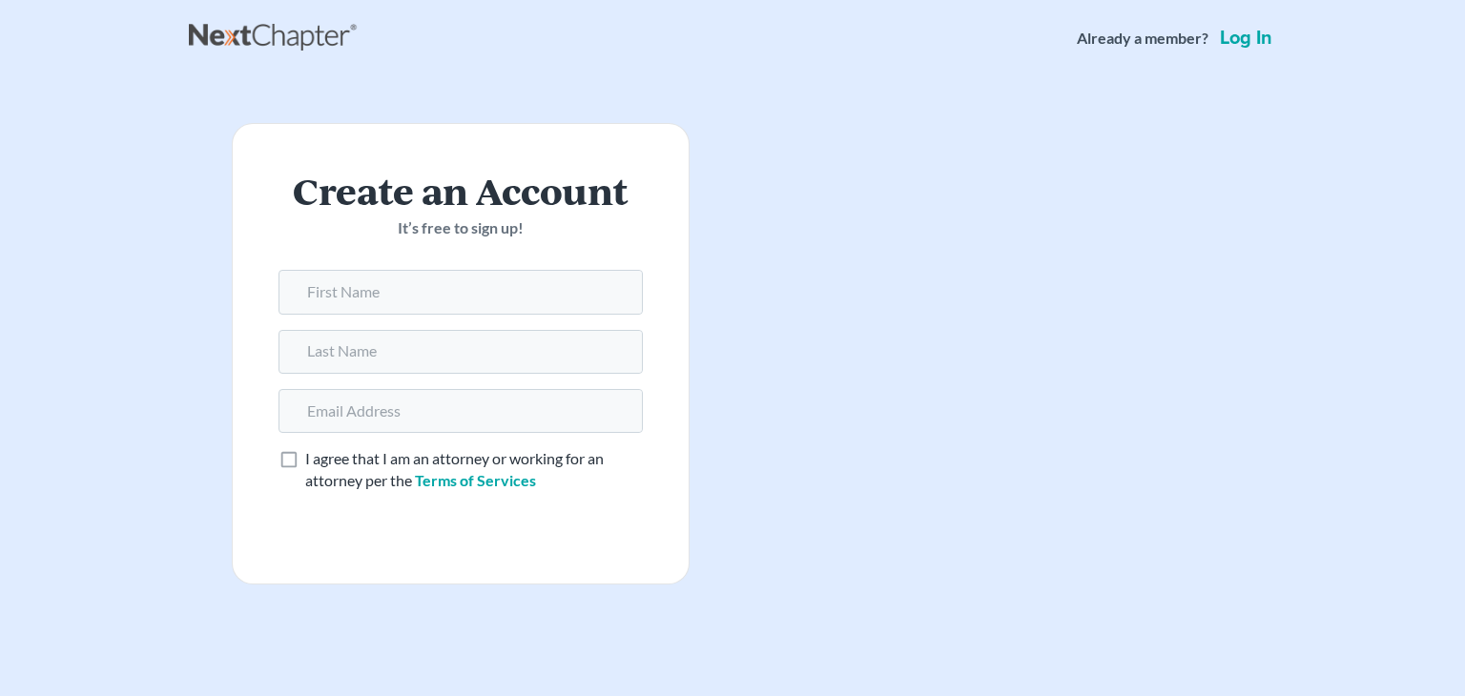 The height and width of the screenshot is (696, 1465). What do you see at coordinates (1245, 38) in the screenshot?
I see `a: Log in` at bounding box center [1245, 38].